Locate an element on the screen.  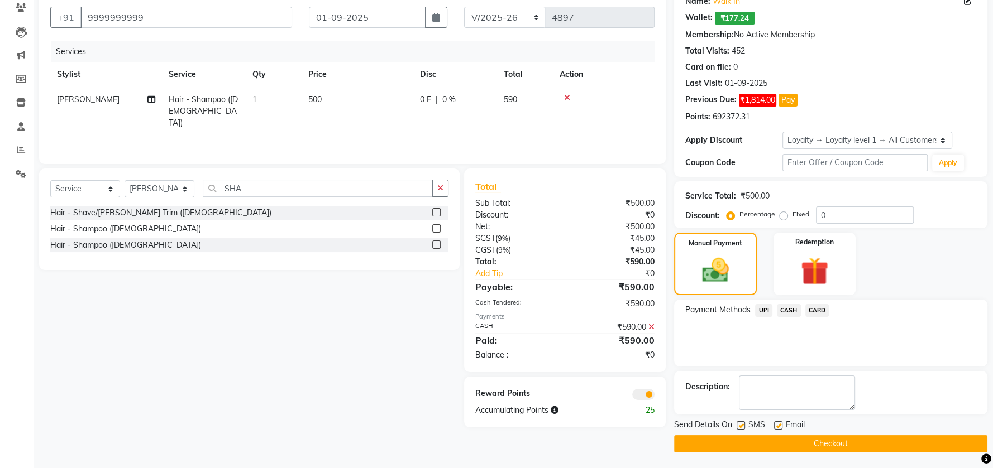
span: Email is located at coordinates (795, 426).